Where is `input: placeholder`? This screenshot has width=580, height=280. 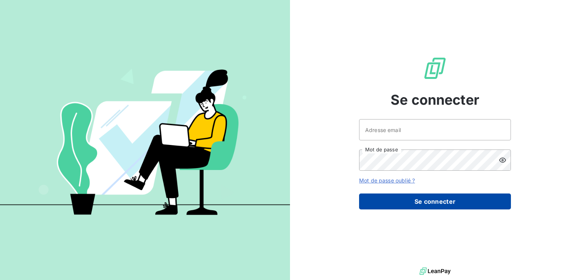 input: placeholder is located at coordinates (435, 130).